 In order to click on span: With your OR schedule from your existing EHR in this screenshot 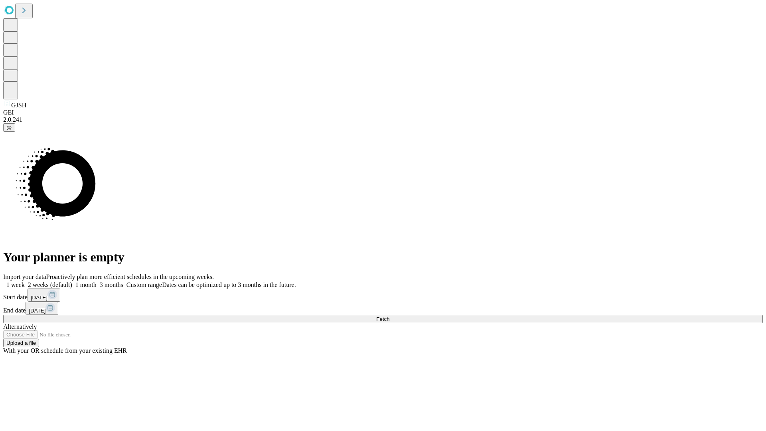, I will do `click(65, 350)`.